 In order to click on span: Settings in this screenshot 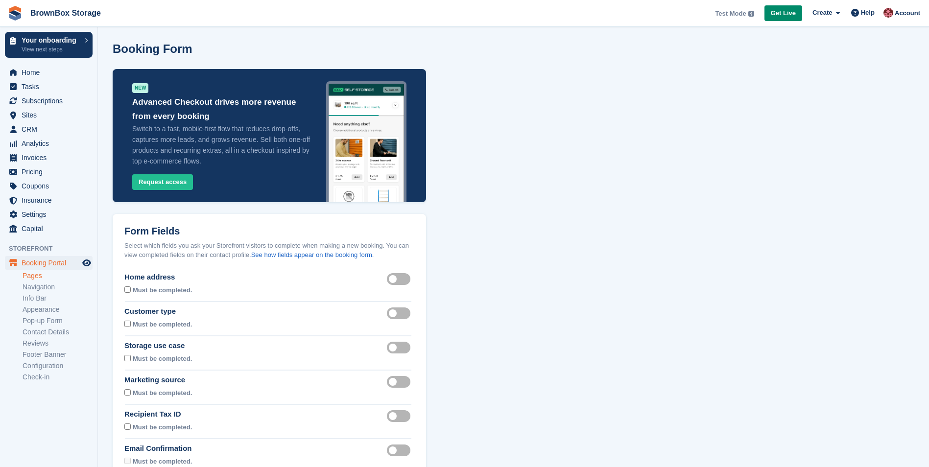, I will do `click(51, 215)`.